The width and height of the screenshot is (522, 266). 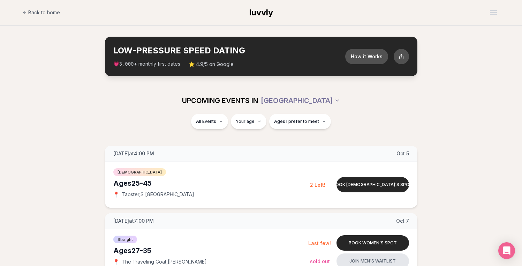 I want to click on button: All Events, so click(x=210, y=121).